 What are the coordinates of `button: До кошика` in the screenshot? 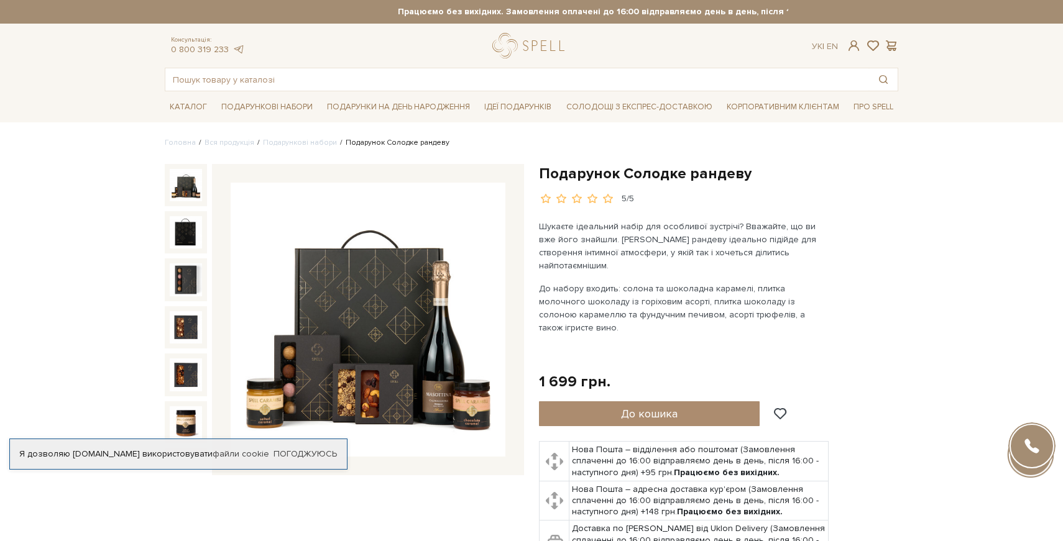 It's located at (649, 414).